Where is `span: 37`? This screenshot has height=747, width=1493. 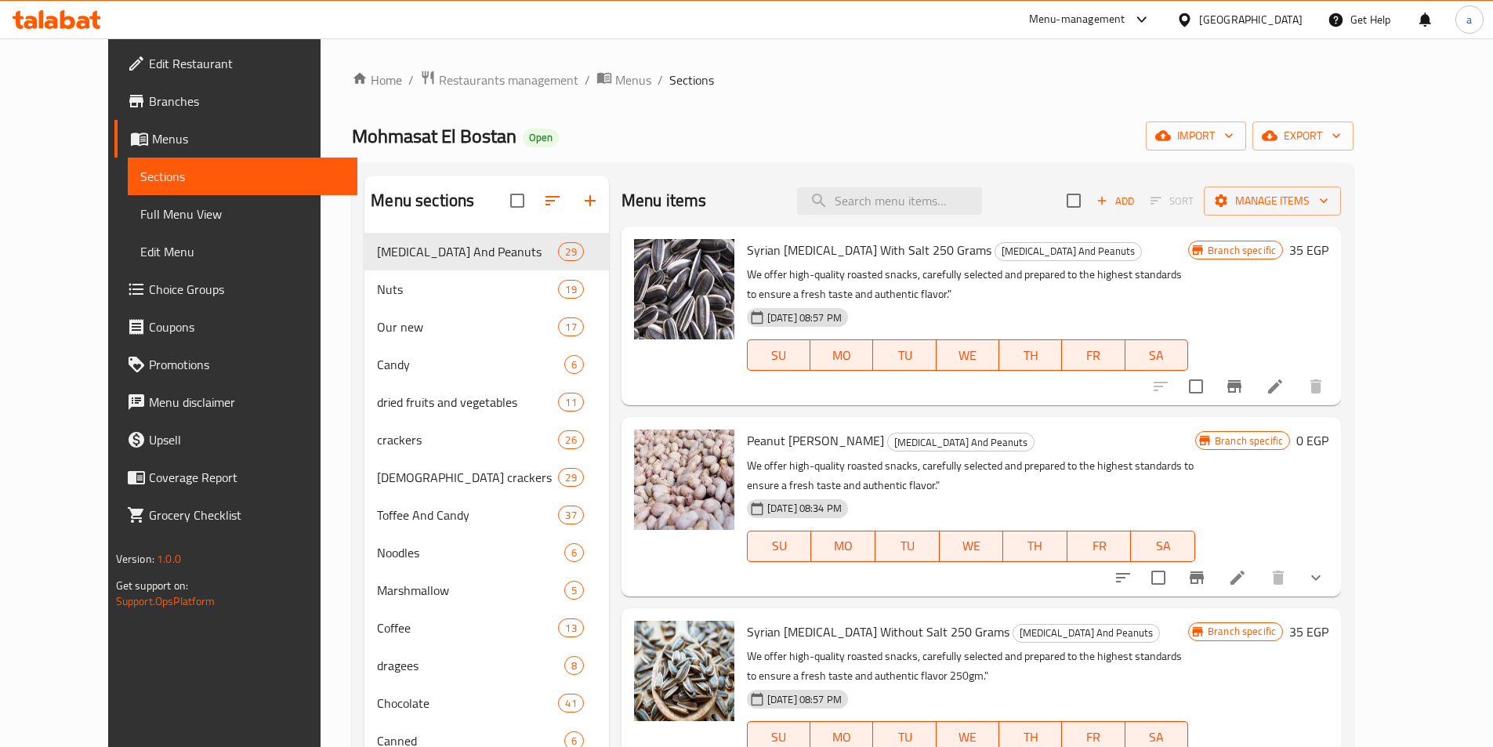
span: 37 is located at coordinates (571, 515).